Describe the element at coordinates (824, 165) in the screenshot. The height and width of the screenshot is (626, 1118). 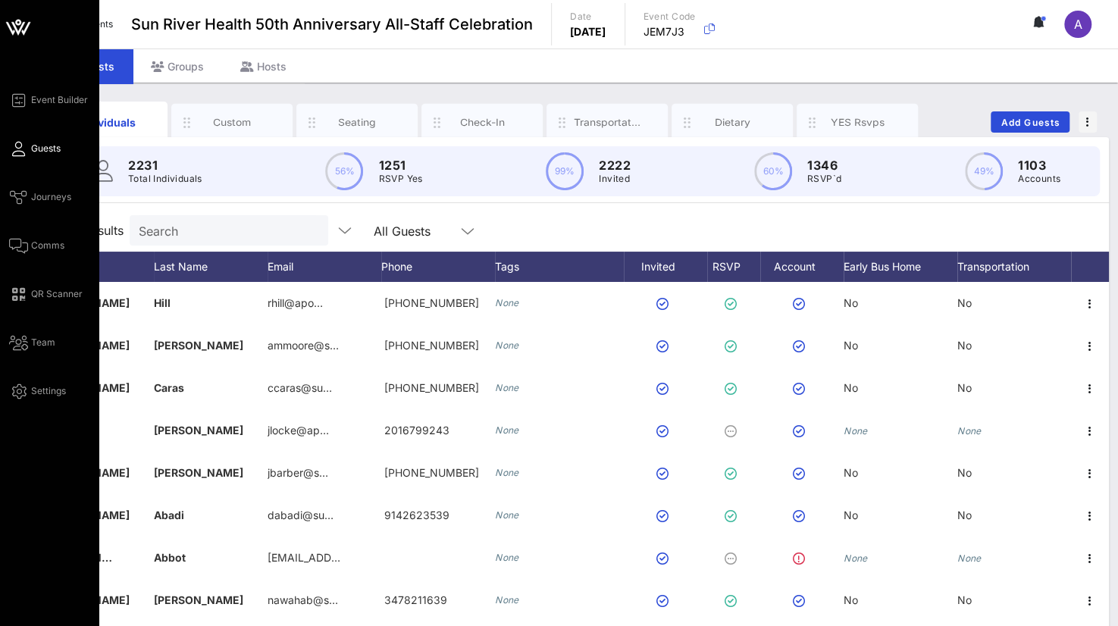
I see `p: 1346` at that location.